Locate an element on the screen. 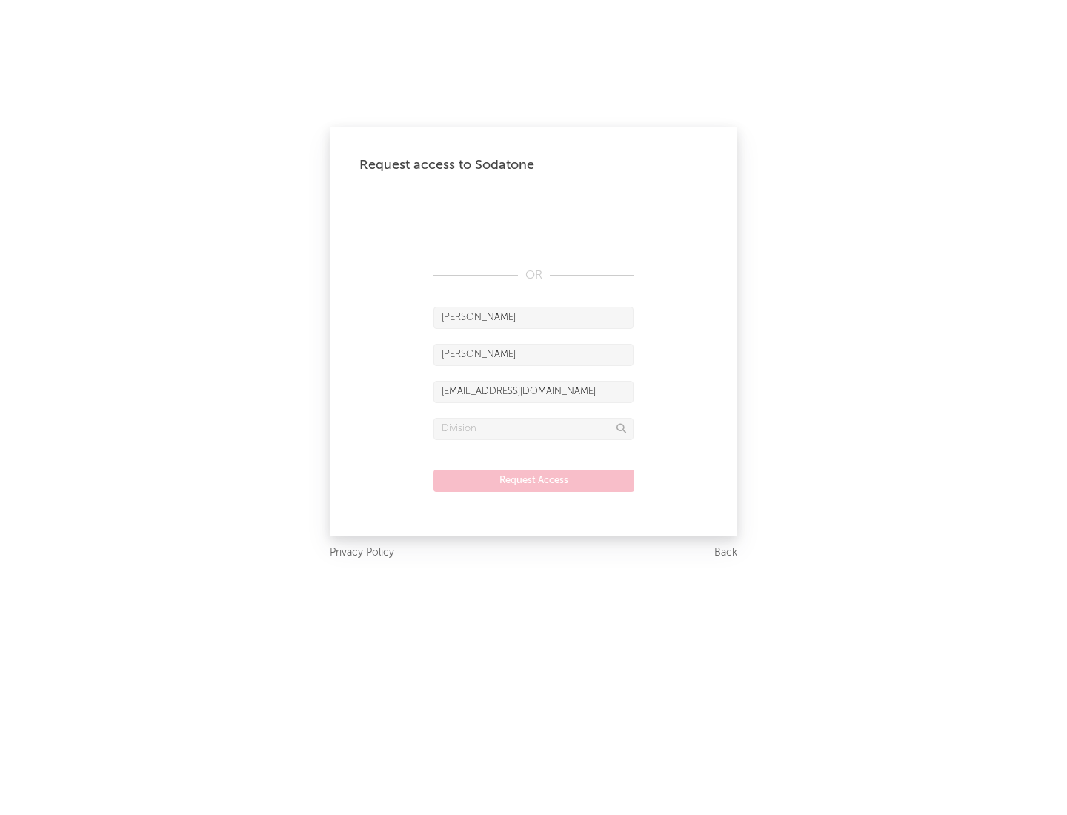 The width and height of the screenshot is (1067, 815). input: First Name is located at coordinates (534, 318).